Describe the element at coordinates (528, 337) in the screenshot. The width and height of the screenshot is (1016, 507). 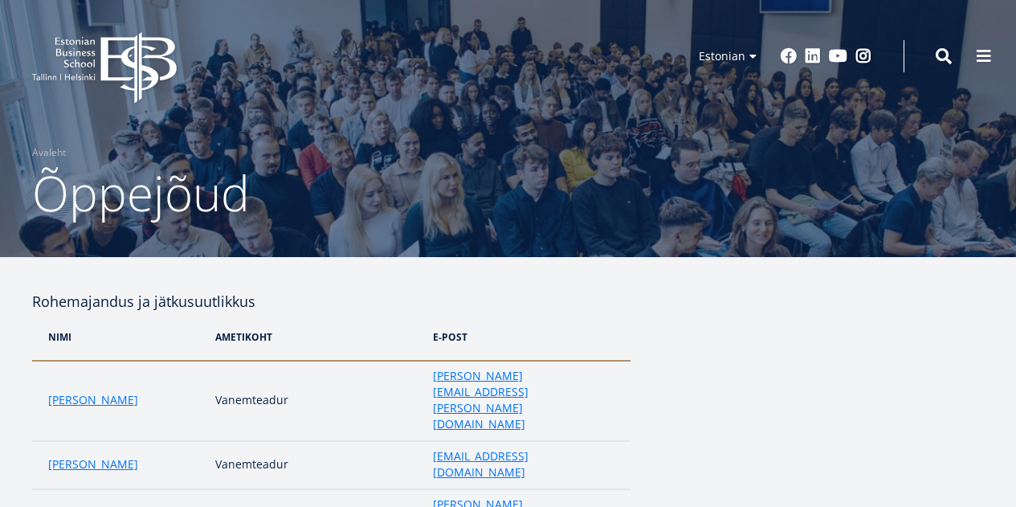
I see `th: e-post` at that location.